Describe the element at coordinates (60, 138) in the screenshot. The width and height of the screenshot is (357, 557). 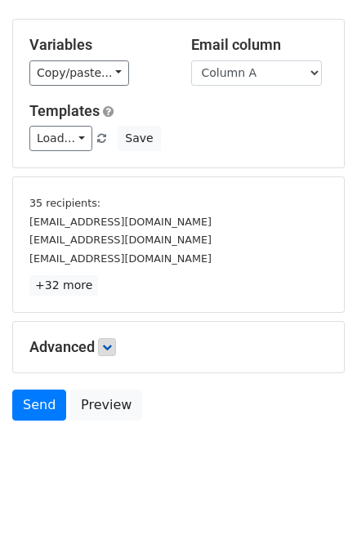
I see `a: Load...` at that location.